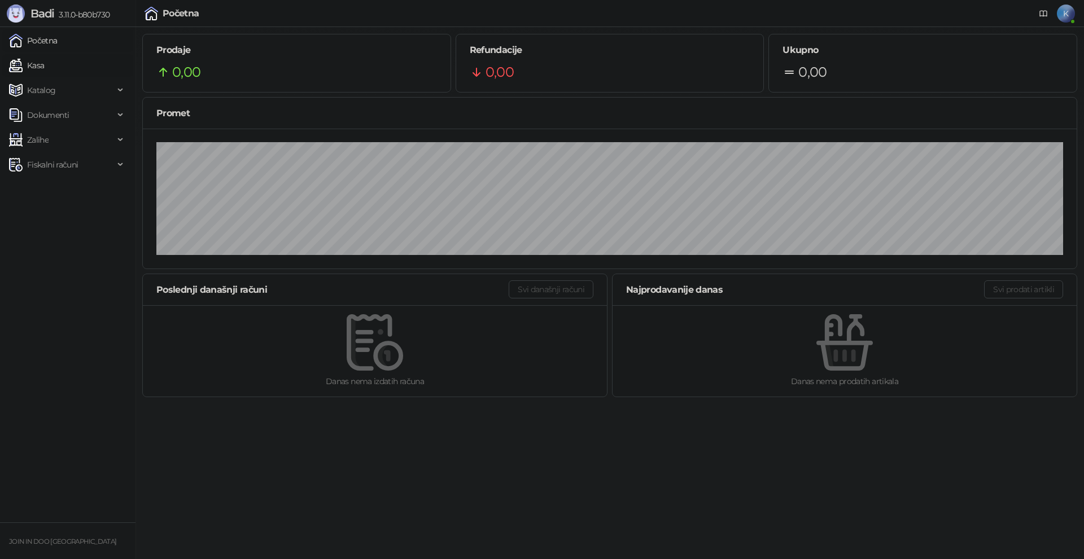 This screenshot has height=559, width=1084. Describe the element at coordinates (181, 14) in the screenshot. I see `div: Početna` at that location.